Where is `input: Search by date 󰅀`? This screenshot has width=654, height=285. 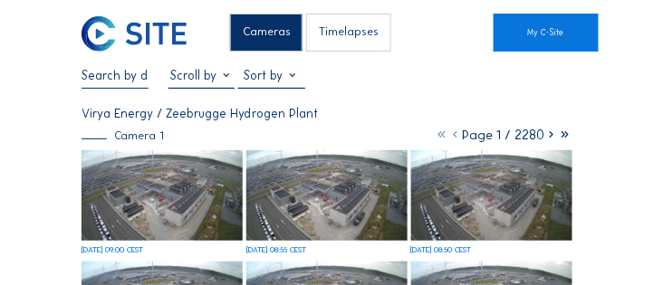 input: Search by date 󰅀 is located at coordinates (115, 75).